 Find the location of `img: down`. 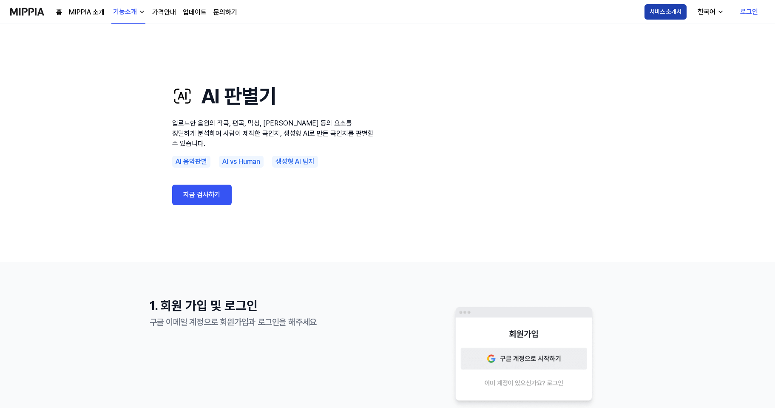

img: down is located at coordinates (142, 12).